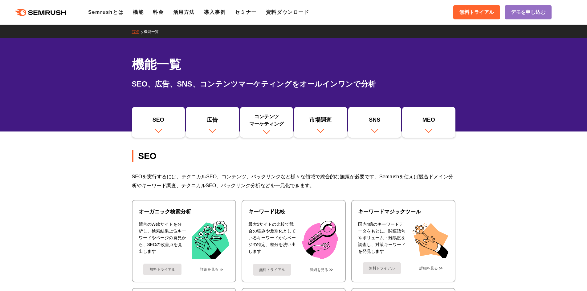  What do you see at coordinates (106, 12) in the screenshot?
I see `a: Semrushとは` at bounding box center [106, 12].